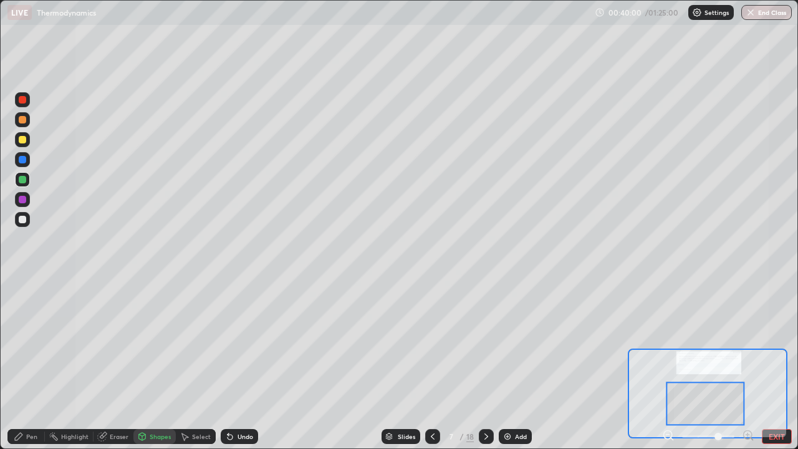 This screenshot has height=449, width=798. What do you see at coordinates (521, 437) in the screenshot?
I see `div: Add` at bounding box center [521, 437].